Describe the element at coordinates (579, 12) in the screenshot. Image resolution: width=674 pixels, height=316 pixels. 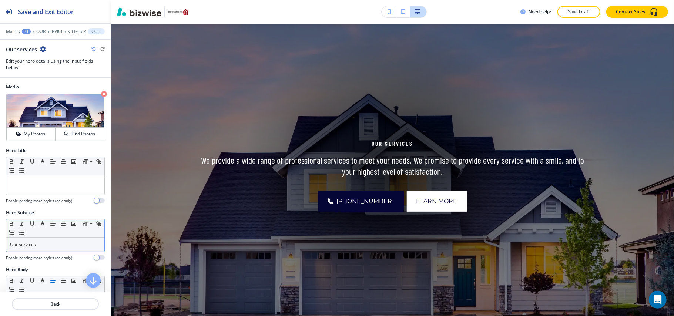
I see `p: Save Draft` at that location.